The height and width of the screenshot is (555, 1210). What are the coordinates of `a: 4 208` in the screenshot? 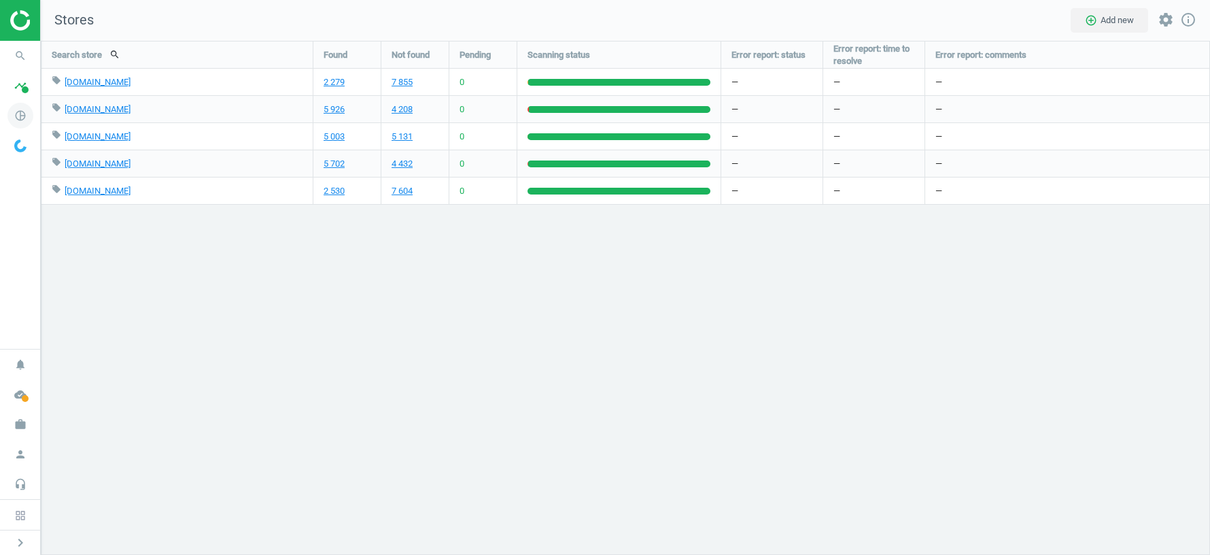 It's located at (402, 109).